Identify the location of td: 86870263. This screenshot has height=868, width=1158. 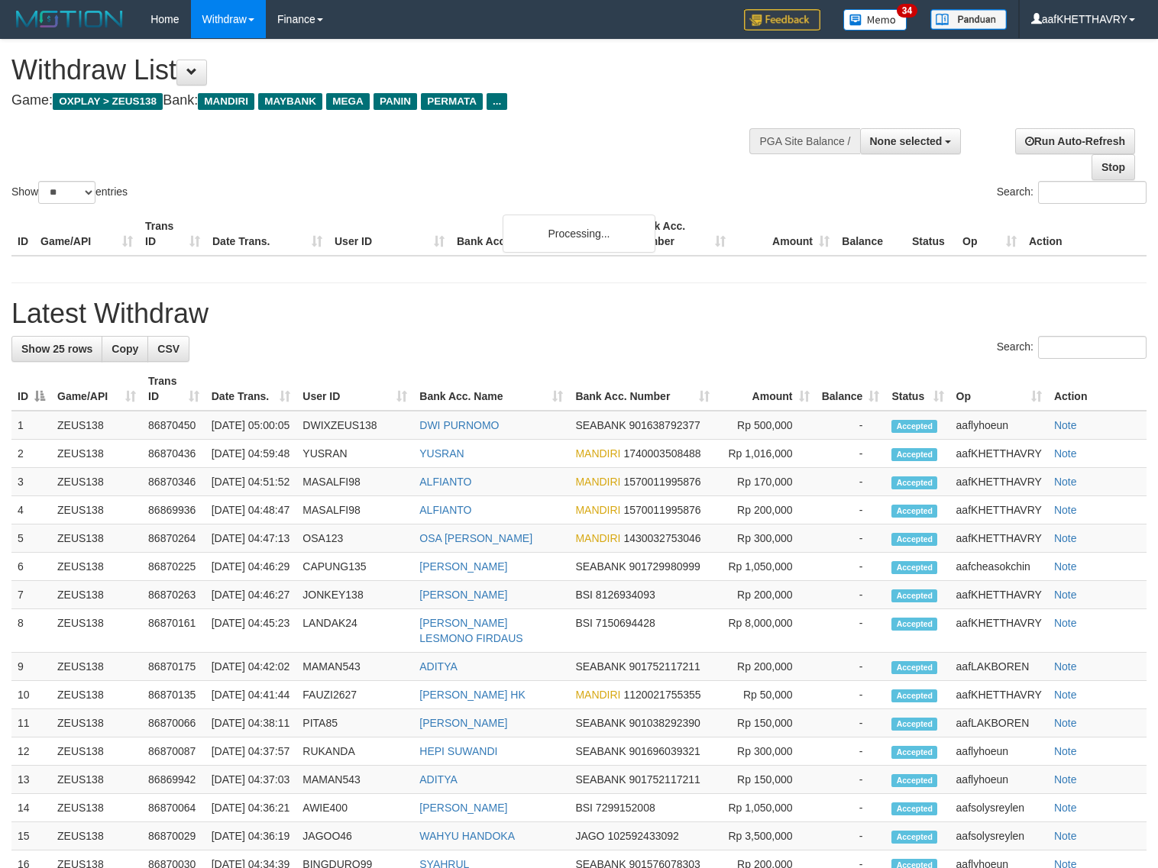
(173, 595).